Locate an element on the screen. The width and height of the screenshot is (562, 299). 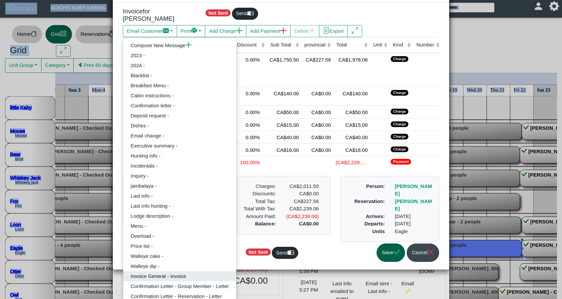
button: Add Chargeplus lg is located at coordinates (225, 31).